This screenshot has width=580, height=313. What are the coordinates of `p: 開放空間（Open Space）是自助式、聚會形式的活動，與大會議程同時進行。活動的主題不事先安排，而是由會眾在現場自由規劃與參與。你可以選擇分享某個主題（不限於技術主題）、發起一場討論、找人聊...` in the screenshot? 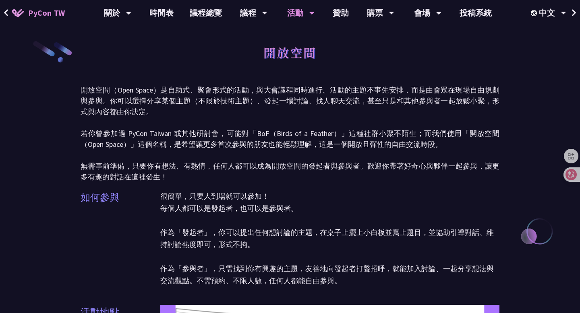 It's located at (290, 133).